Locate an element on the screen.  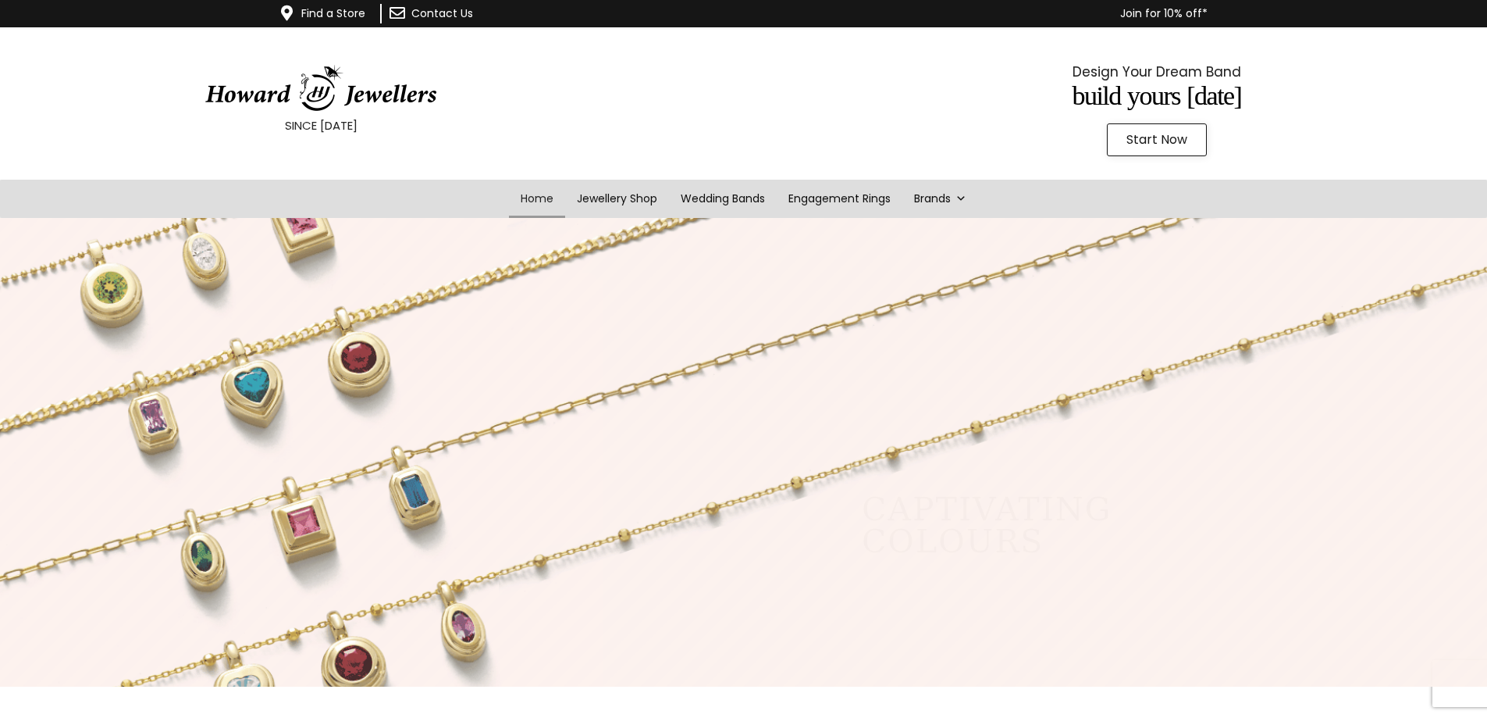
a: Home is located at coordinates (537, 198).